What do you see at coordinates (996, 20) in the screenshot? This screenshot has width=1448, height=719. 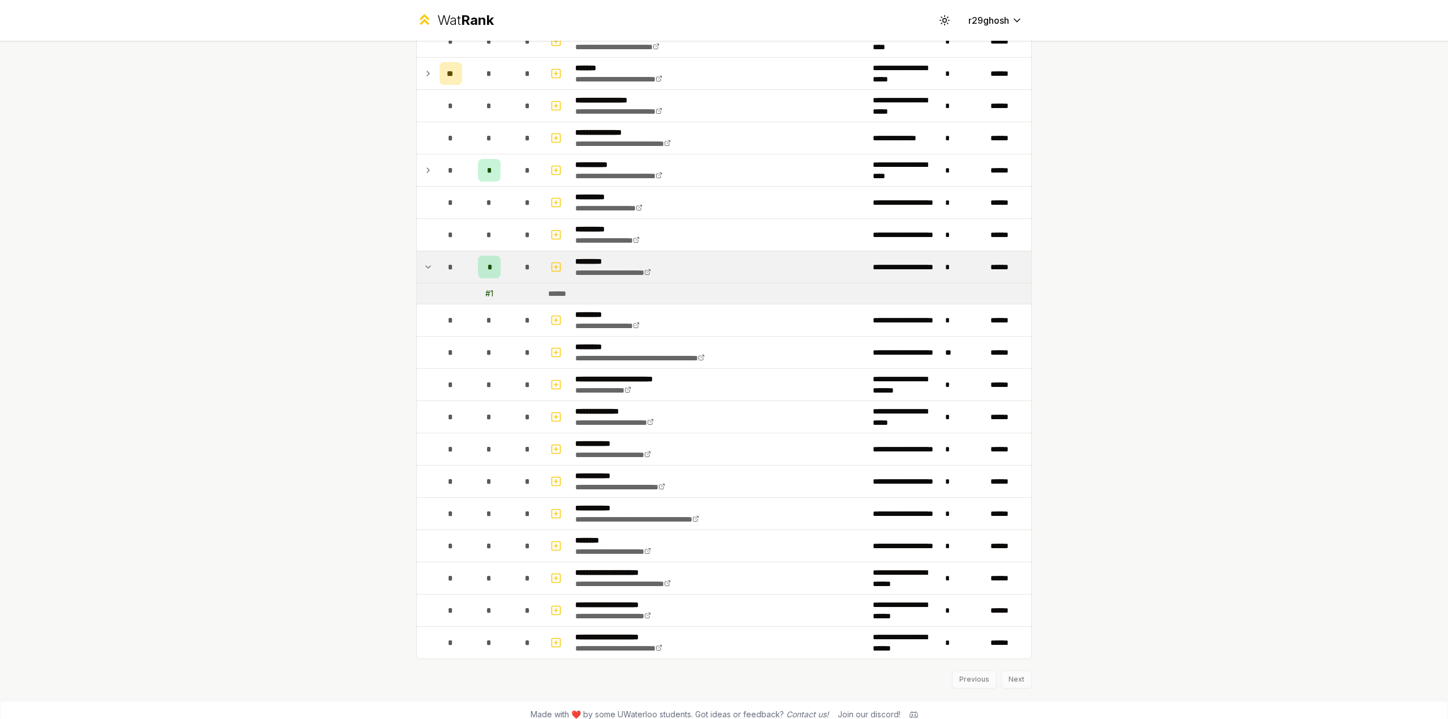 I see `button: r29ghosh` at bounding box center [996, 20].